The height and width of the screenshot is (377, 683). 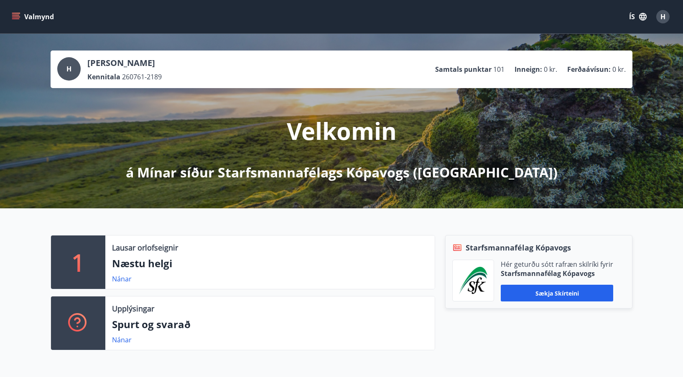 What do you see at coordinates (341, 131) in the screenshot?
I see `p: Velkomin` at bounding box center [341, 131].